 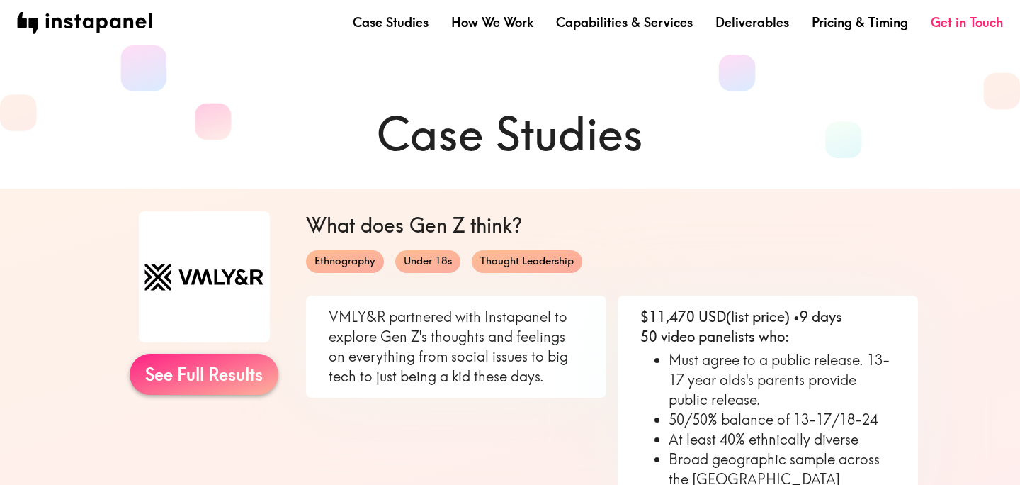 What do you see at coordinates (428, 261) in the screenshot?
I see `span: Under 18s` at bounding box center [428, 261].